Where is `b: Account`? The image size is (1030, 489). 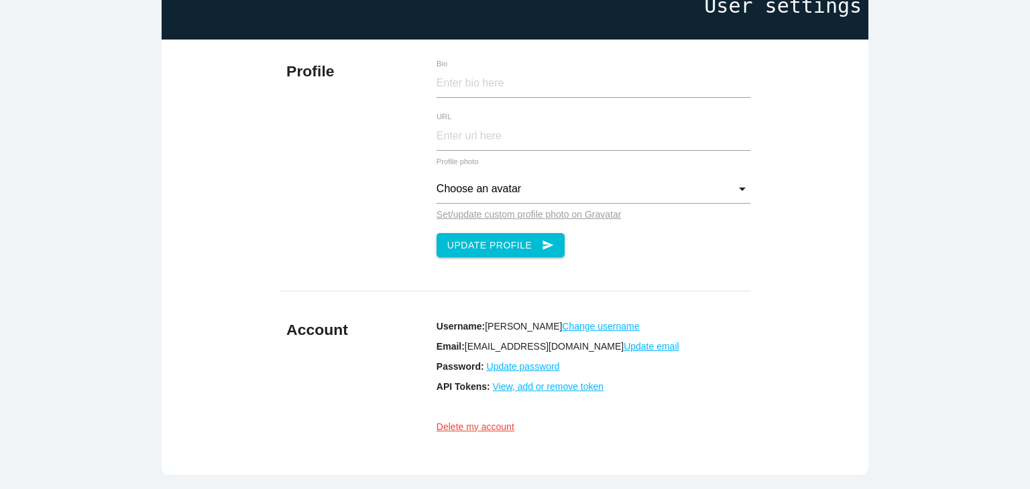
b: Account is located at coordinates (317, 330).